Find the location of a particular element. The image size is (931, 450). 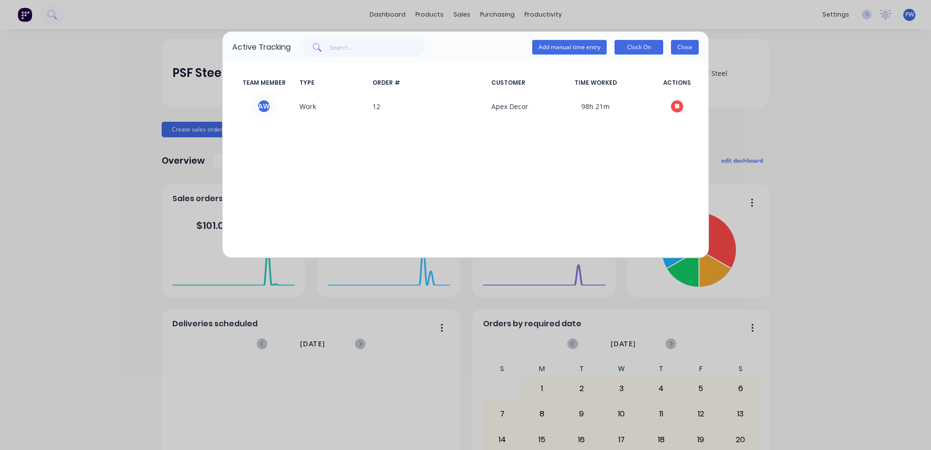

span: ACTIONS is located at coordinates (677, 83).